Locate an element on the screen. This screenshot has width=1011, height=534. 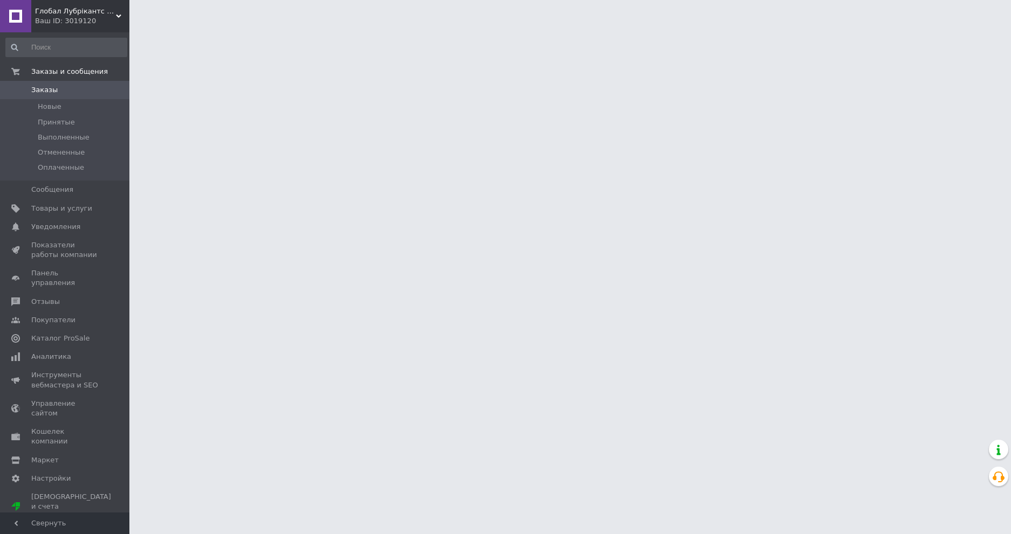
span: Маркет is located at coordinates (45, 461).